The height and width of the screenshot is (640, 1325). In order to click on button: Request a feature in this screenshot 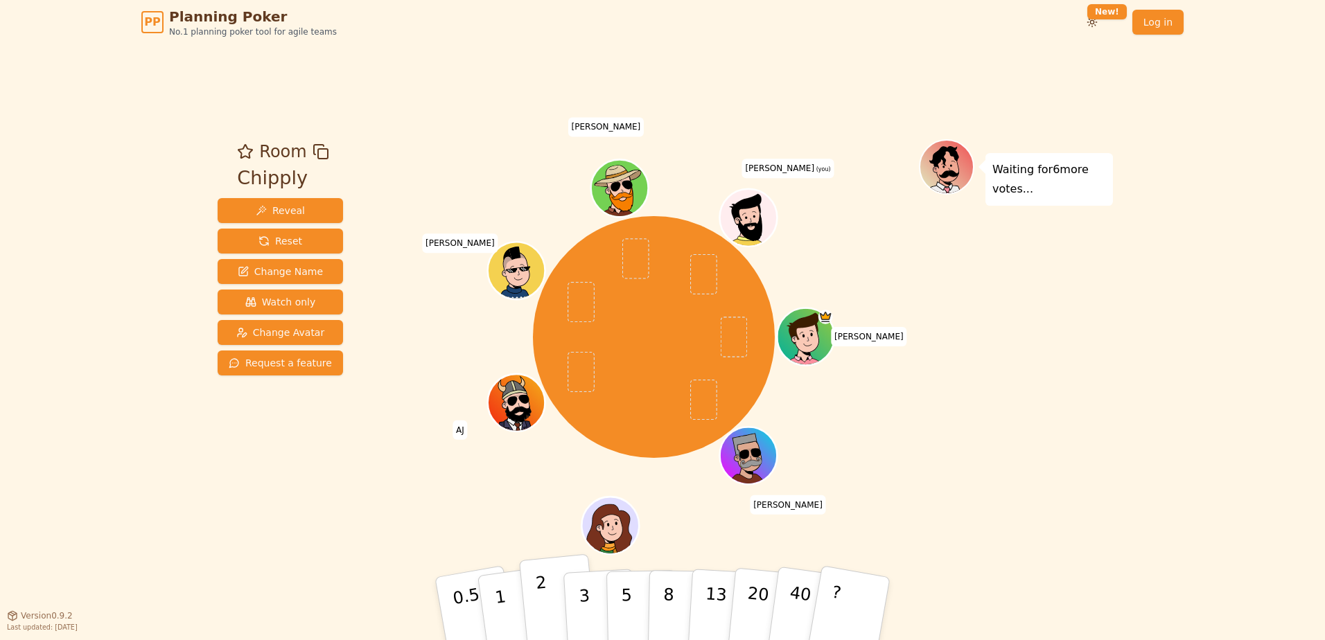, I will do `click(280, 363)`.